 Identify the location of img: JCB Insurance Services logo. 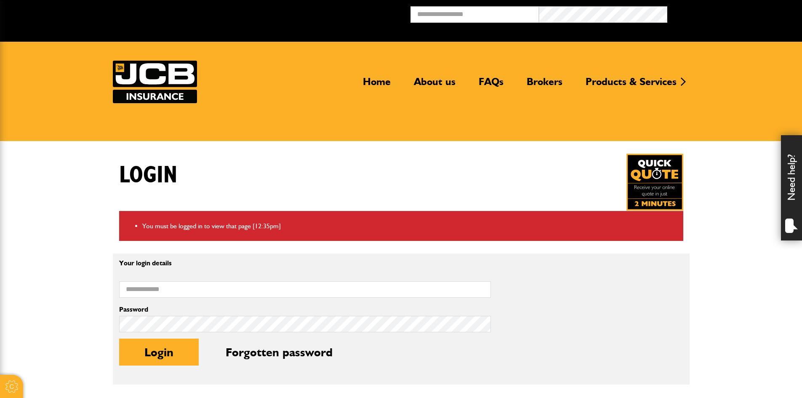
(155, 82).